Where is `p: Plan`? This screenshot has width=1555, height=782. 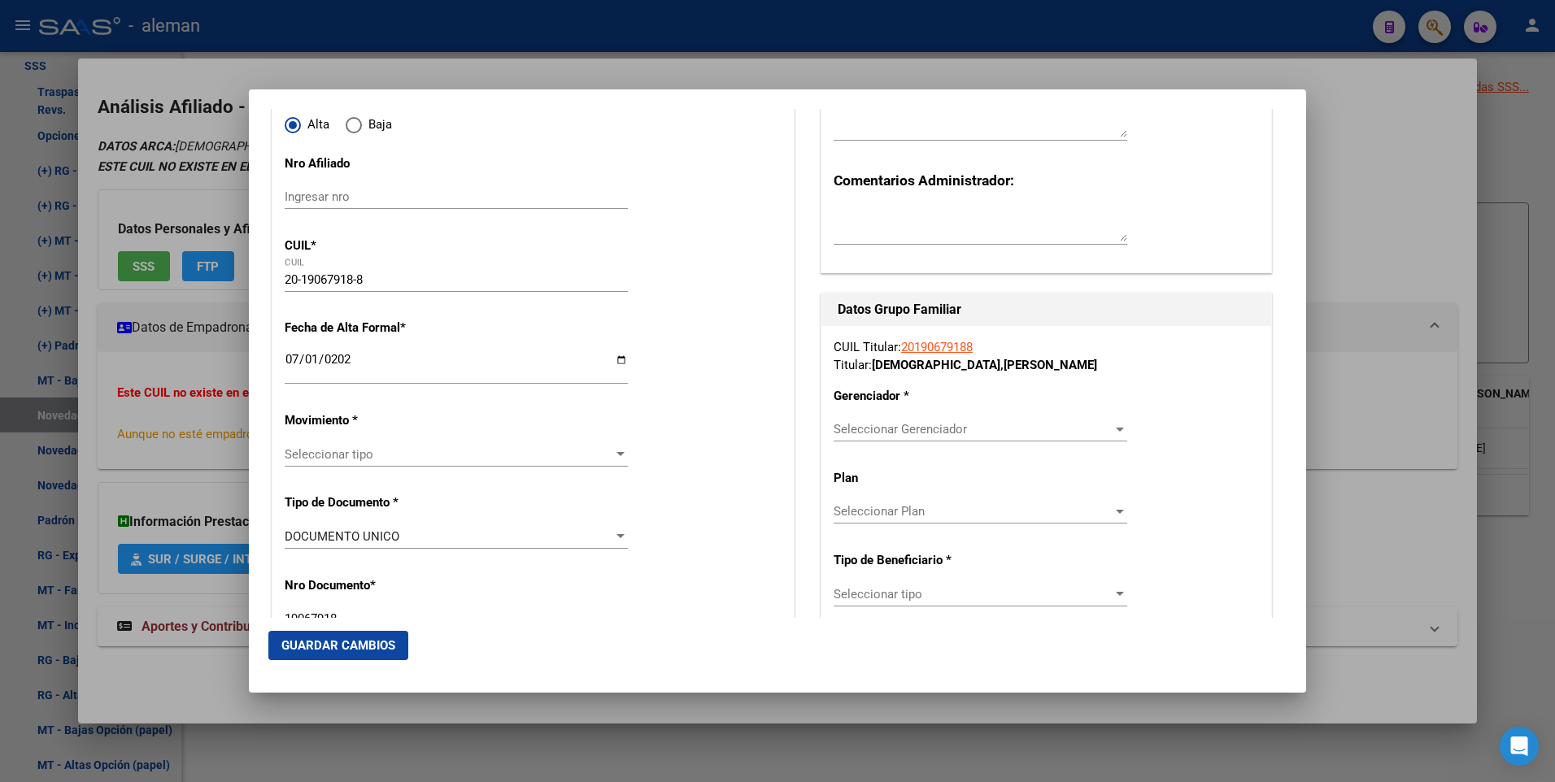
p: Plan is located at coordinates (897, 478).